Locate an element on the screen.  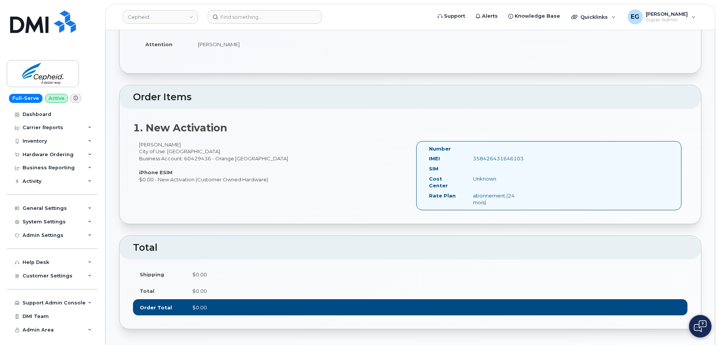
label: Cost Center is located at coordinates (445, 182).